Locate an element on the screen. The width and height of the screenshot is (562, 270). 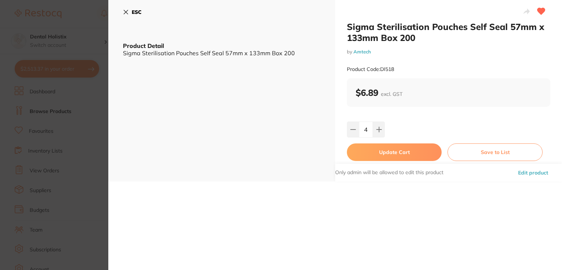
span: excl. GST is located at coordinates (391, 94).